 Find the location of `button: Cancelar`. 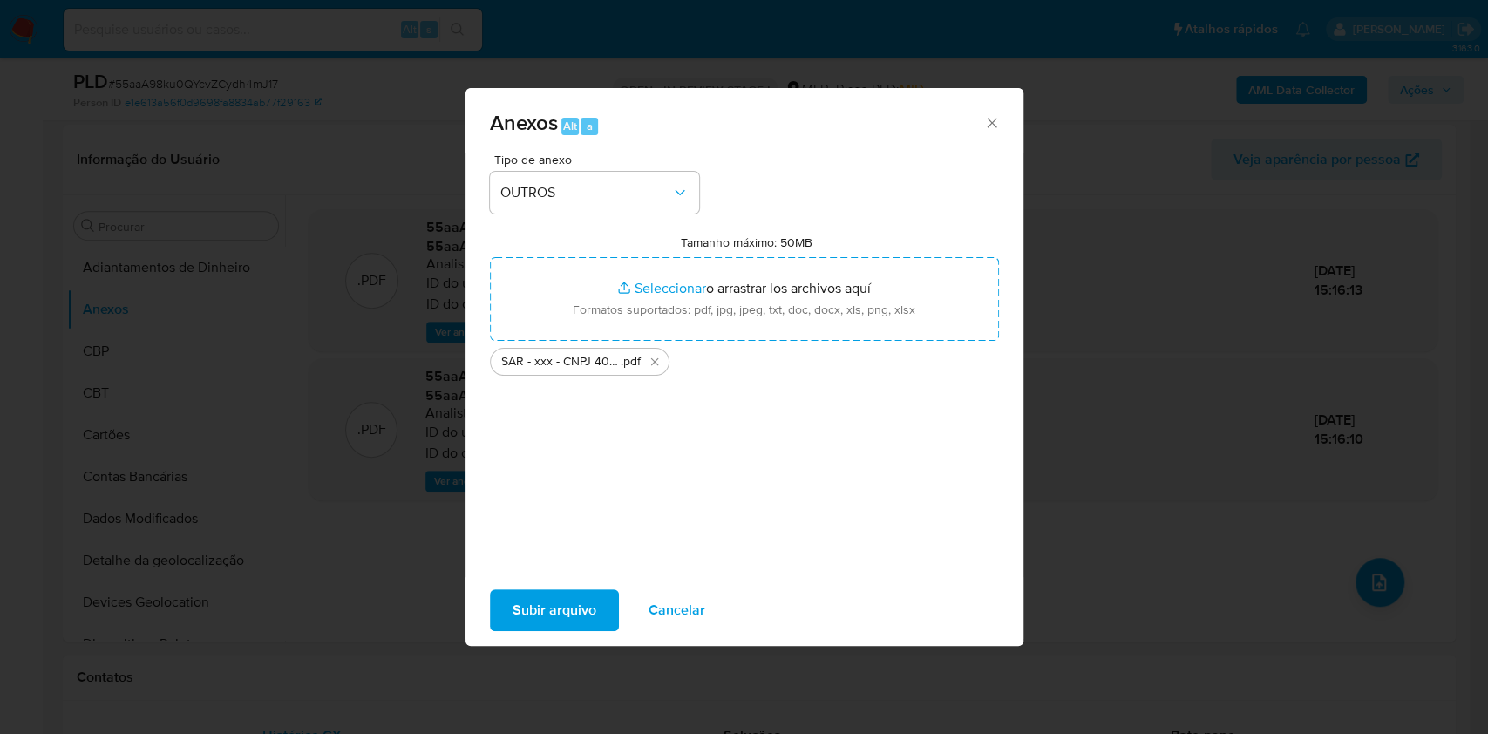

button: Cancelar is located at coordinates (676, 610).